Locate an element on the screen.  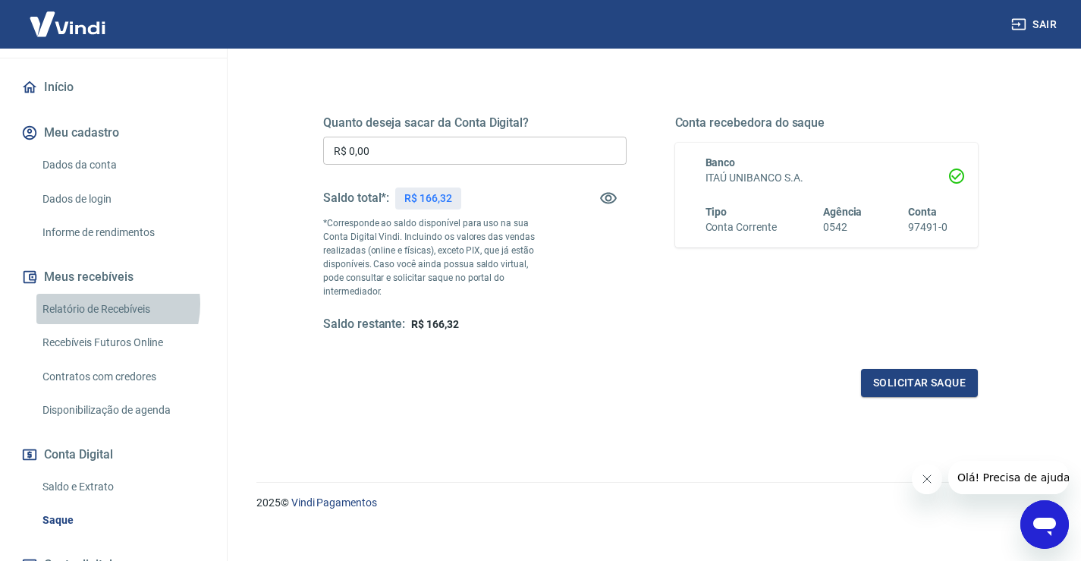
p: *Corresponde ao saldo disponível para uso na sua Conta Digital Vindi. Incluindo os valores das ve... is located at coordinates (437, 257).